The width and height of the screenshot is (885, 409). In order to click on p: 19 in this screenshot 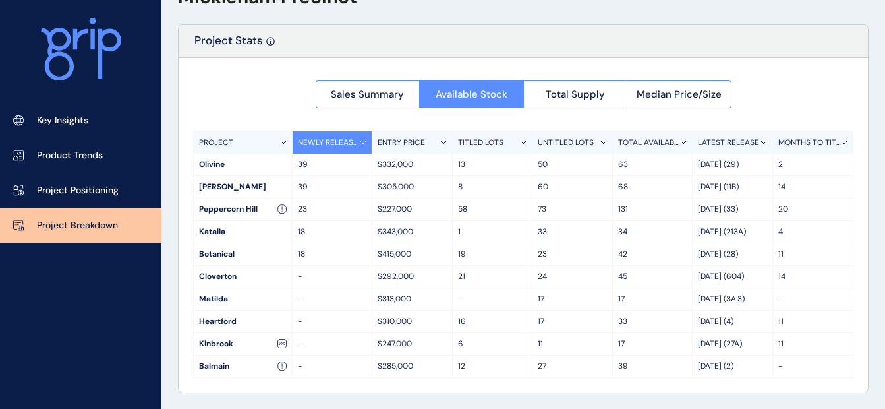, I will do `click(492, 254)`.